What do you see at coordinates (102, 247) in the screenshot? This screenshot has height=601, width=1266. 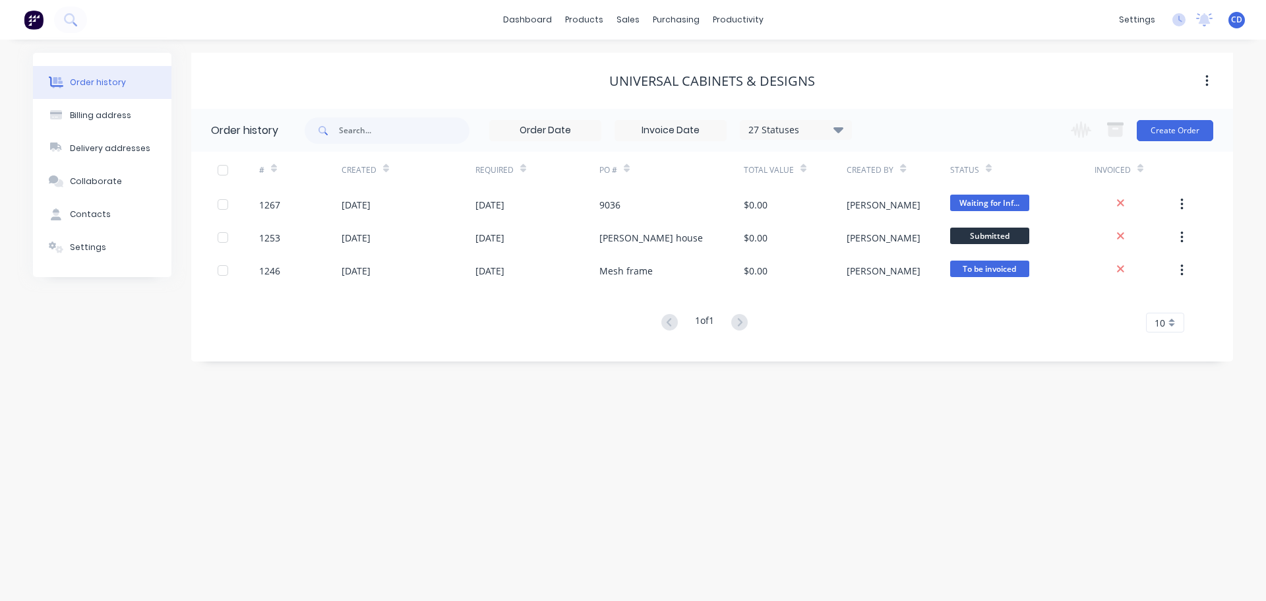 I see `button: Settings` at bounding box center [102, 247].